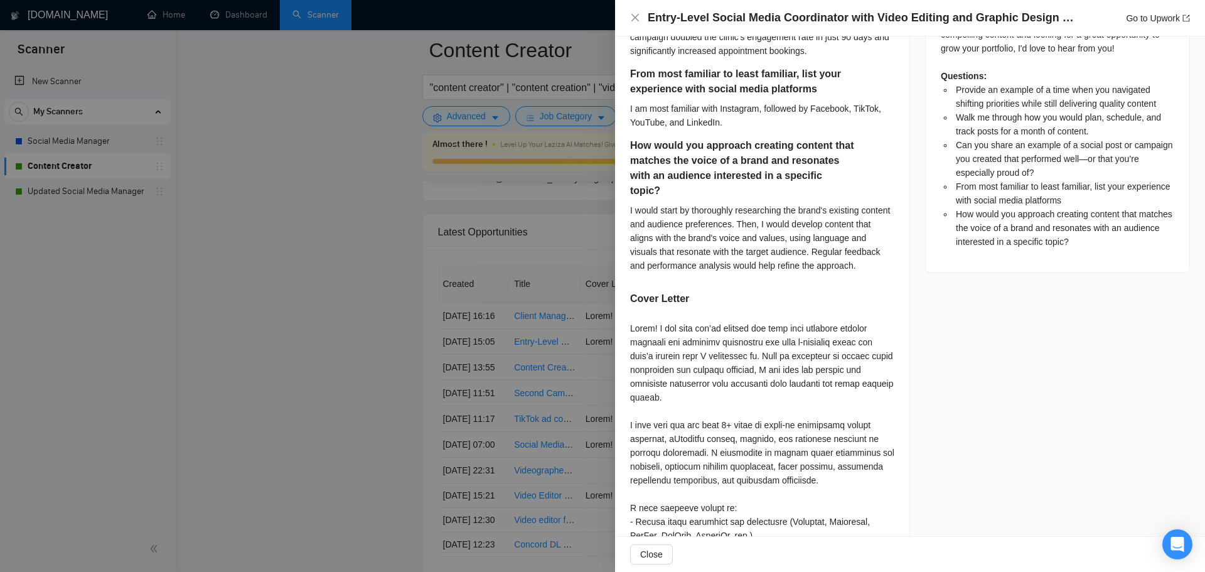 This screenshot has height=572, width=1205. Describe the element at coordinates (651, 554) in the screenshot. I see `span: Close` at that location.